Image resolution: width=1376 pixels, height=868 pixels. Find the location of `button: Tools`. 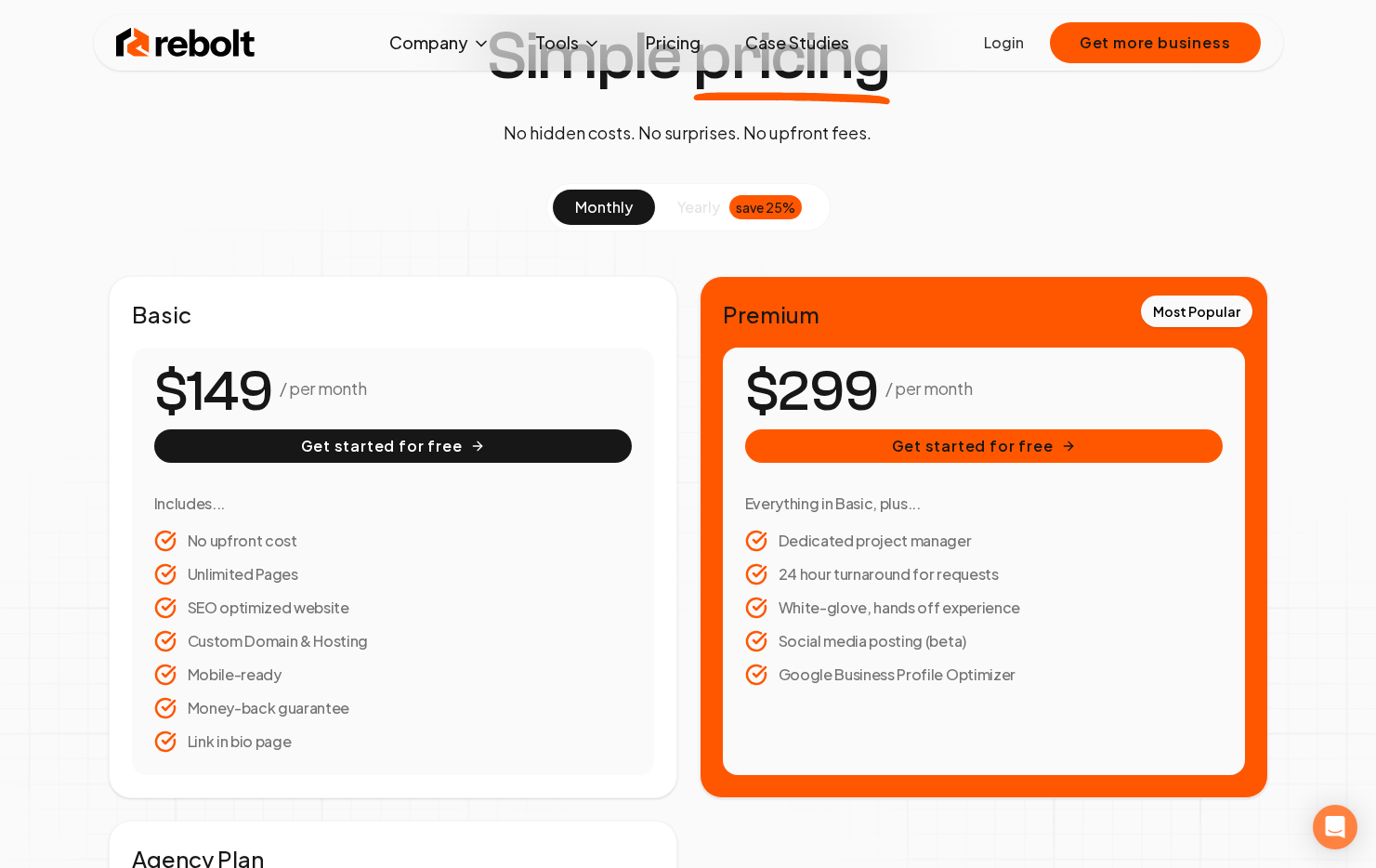

button: Tools is located at coordinates (568, 42).